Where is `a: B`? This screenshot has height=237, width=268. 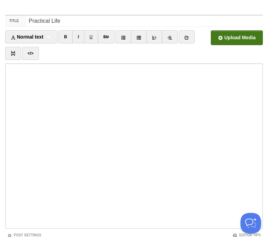
a: B is located at coordinates (65, 37).